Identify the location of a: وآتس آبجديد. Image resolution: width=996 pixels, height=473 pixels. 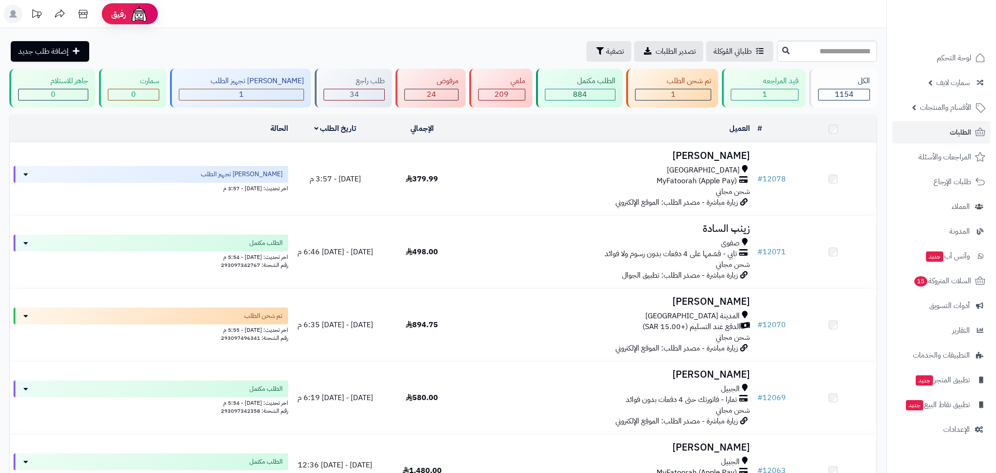
(941, 256).